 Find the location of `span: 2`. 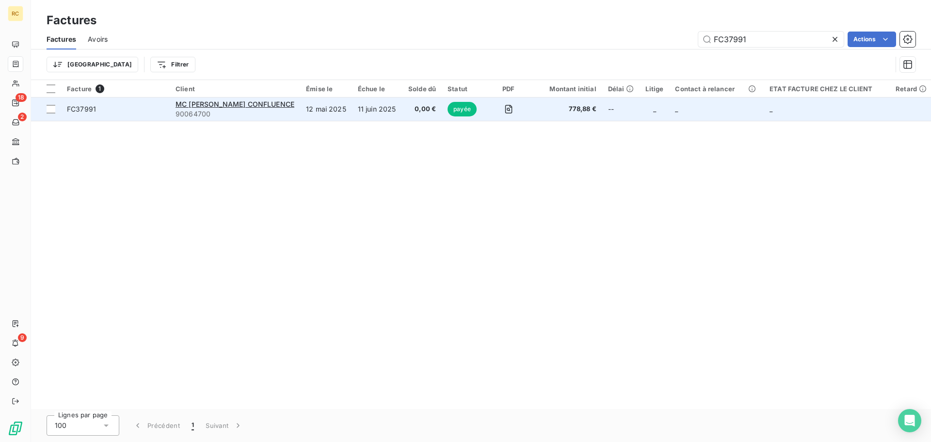

span: 2 is located at coordinates (22, 117).